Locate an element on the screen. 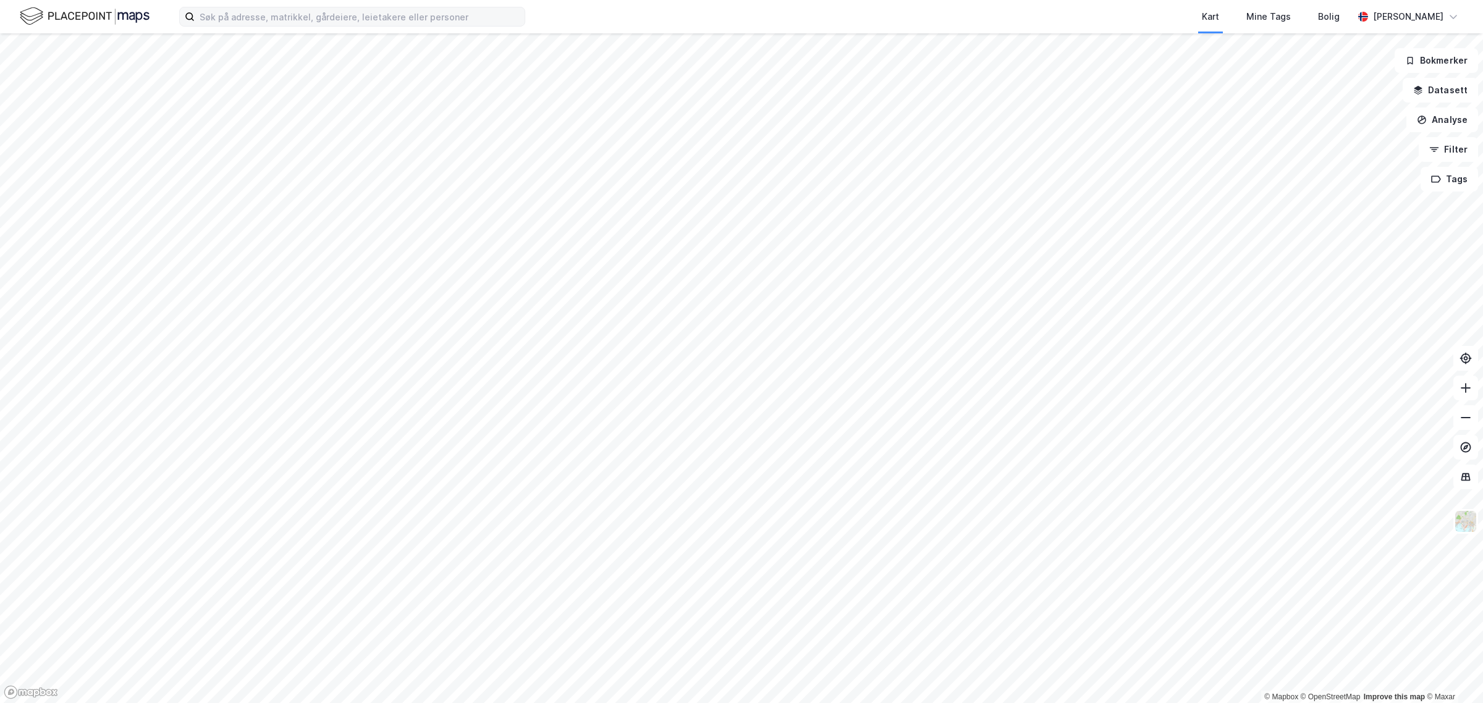  button: Analyse is located at coordinates (1443, 120).